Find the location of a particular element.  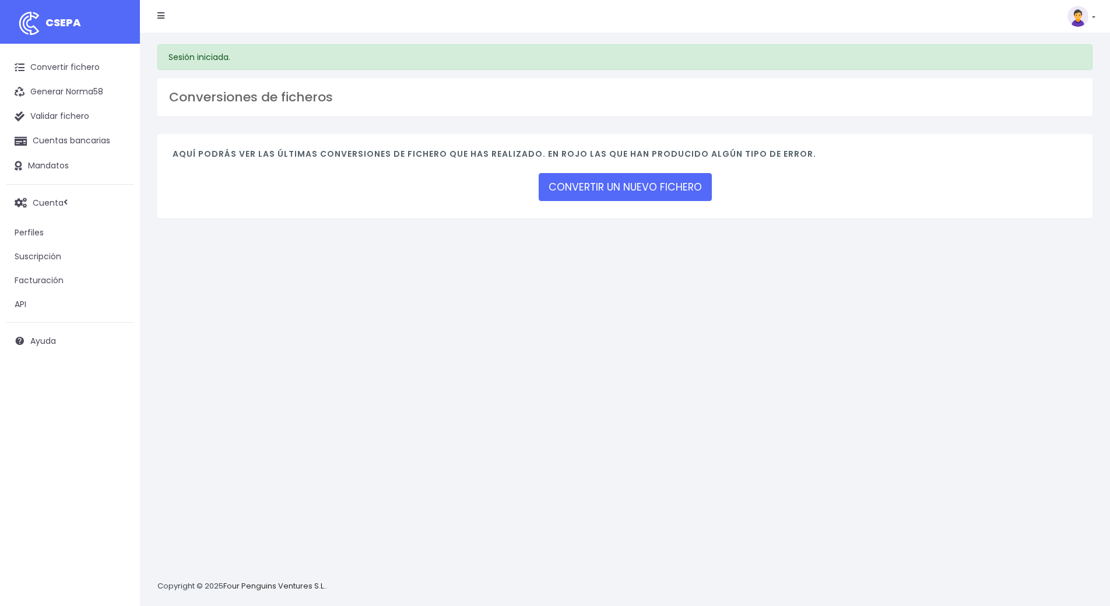

a: CONVERTIR UN NUEVO FICHERO is located at coordinates (625, 187).